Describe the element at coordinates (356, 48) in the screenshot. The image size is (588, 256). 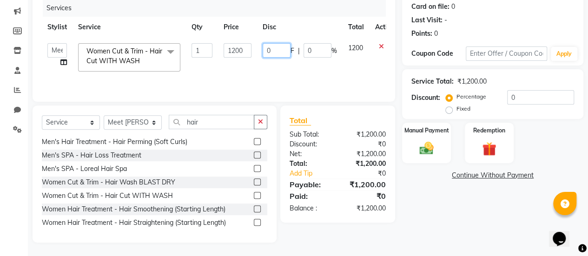
I see `span: 1200` at that location.